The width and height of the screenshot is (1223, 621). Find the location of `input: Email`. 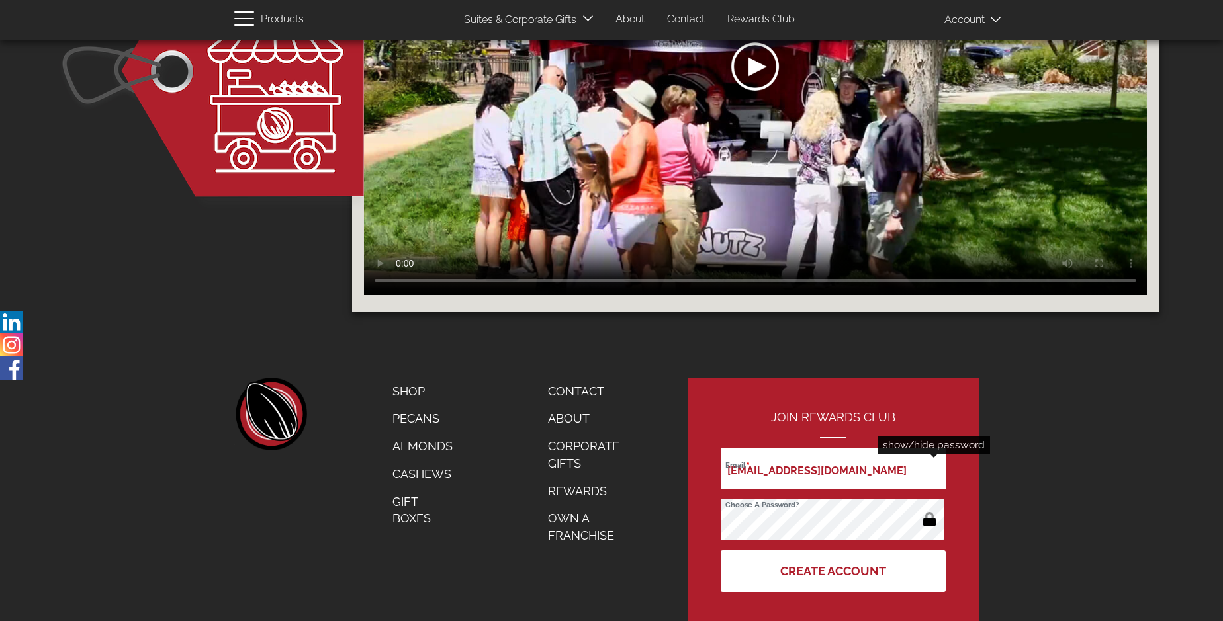

input: Email is located at coordinates (833, 469).